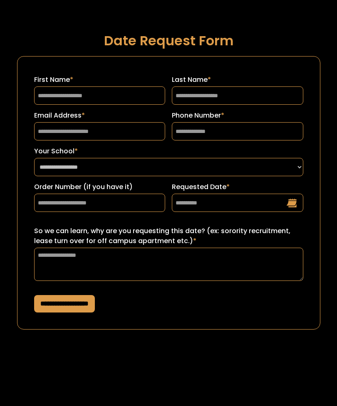 The image size is (337, 406). I want to click on label: Last Name, so click(237, 80).